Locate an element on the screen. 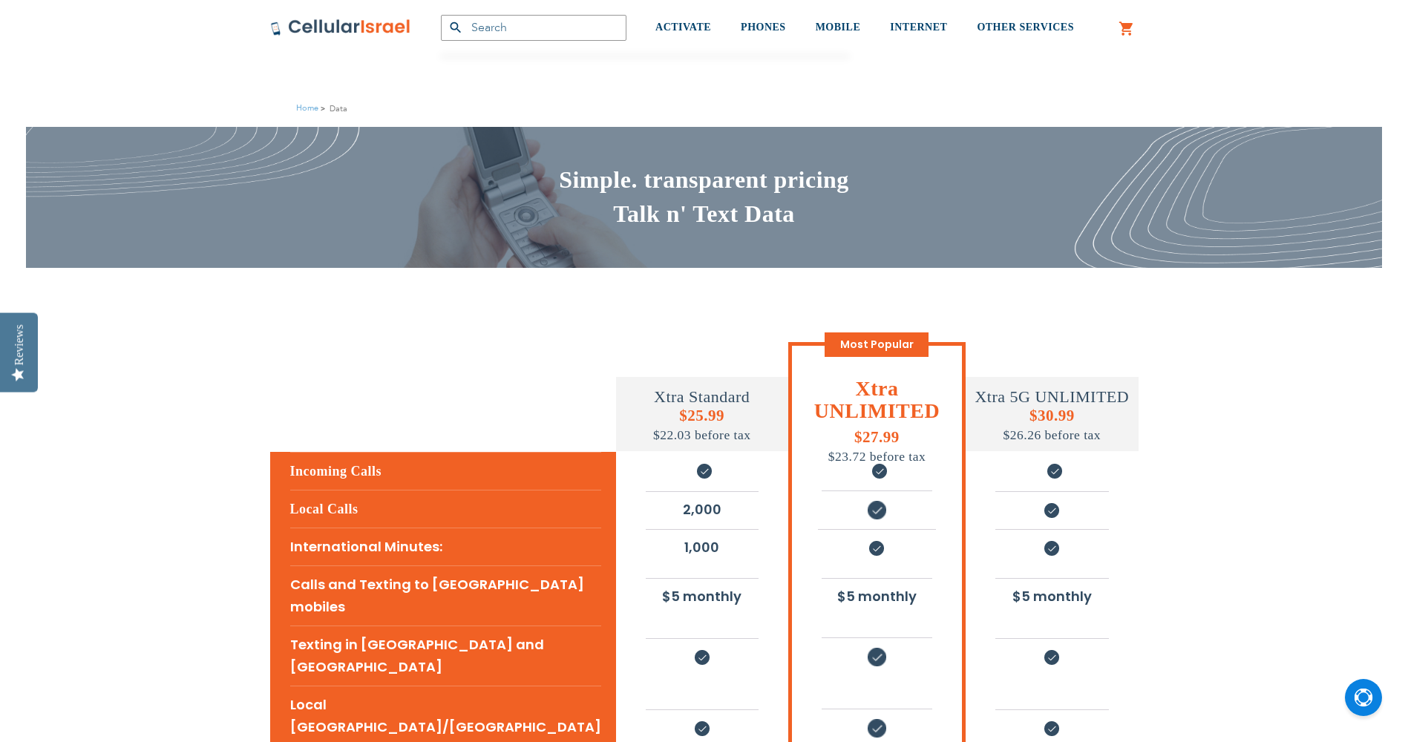  span: $22.03 before tax is located at coordinates (701, 435).